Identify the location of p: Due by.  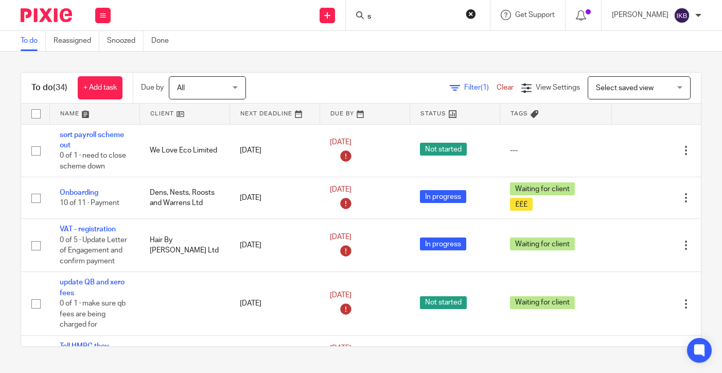
(152, 87).